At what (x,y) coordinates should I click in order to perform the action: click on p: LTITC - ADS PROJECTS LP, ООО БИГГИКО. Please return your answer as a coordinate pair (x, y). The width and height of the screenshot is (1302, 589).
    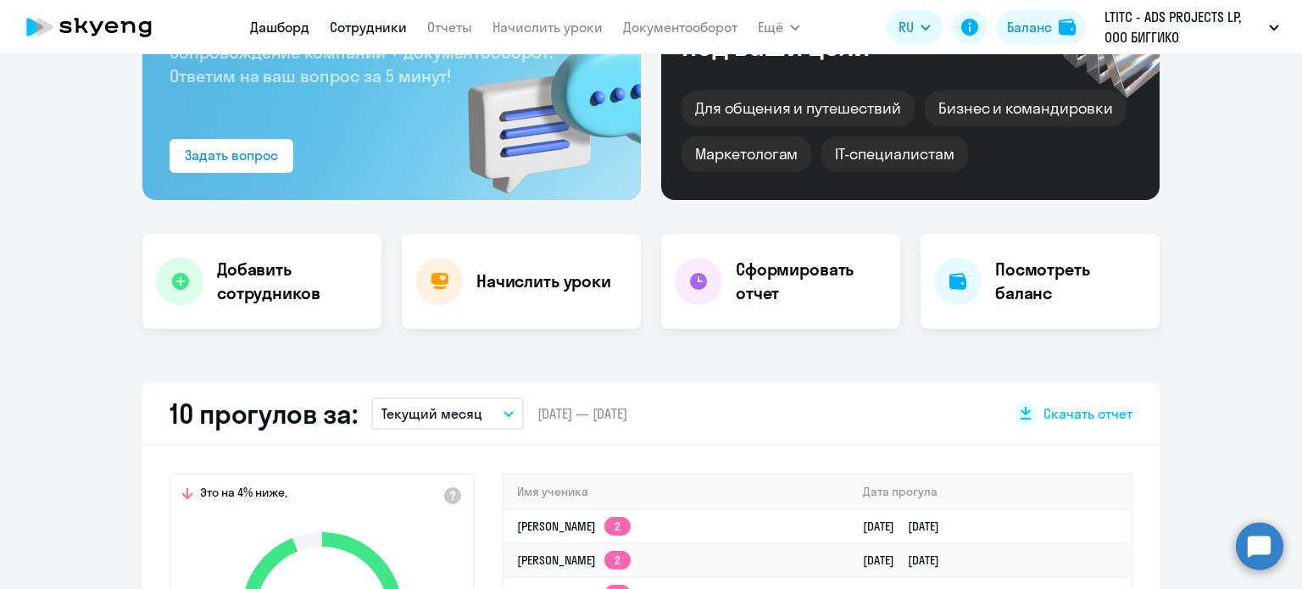
    Looking at the image, I should click on (1183, 27).